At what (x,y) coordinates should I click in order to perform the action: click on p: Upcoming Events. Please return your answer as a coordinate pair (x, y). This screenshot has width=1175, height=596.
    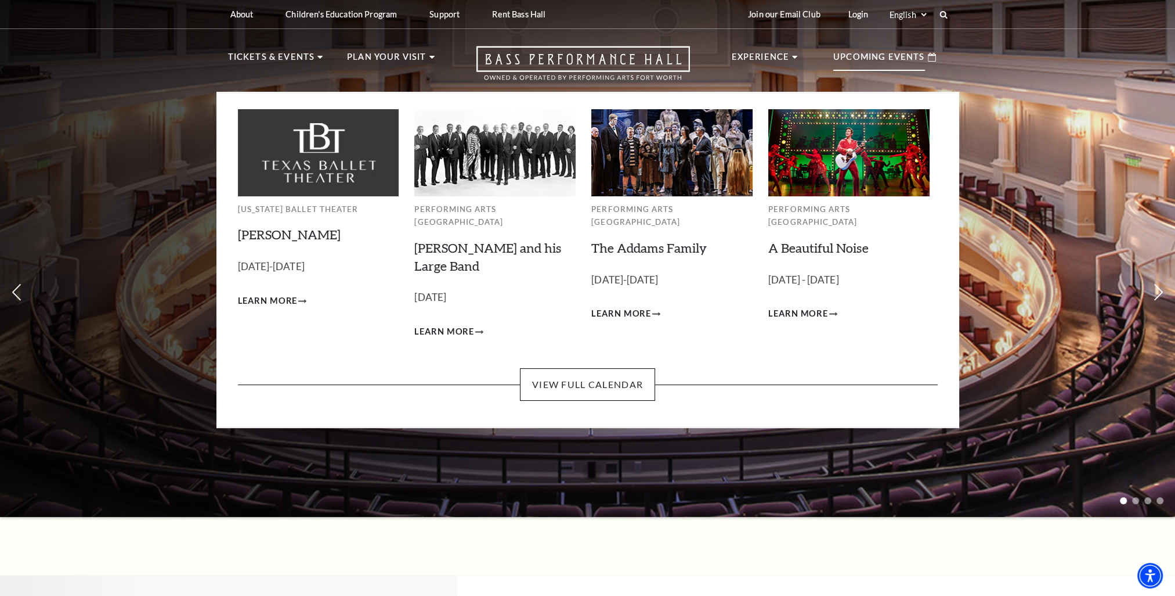
    Looking at the image, I should click on (879, 60).